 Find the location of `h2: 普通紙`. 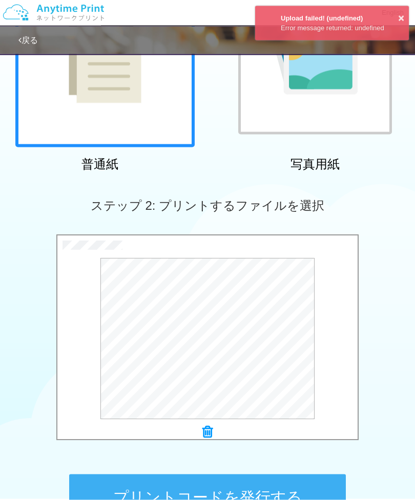

h2: 普通紙 is located at coordinates (100, 164).